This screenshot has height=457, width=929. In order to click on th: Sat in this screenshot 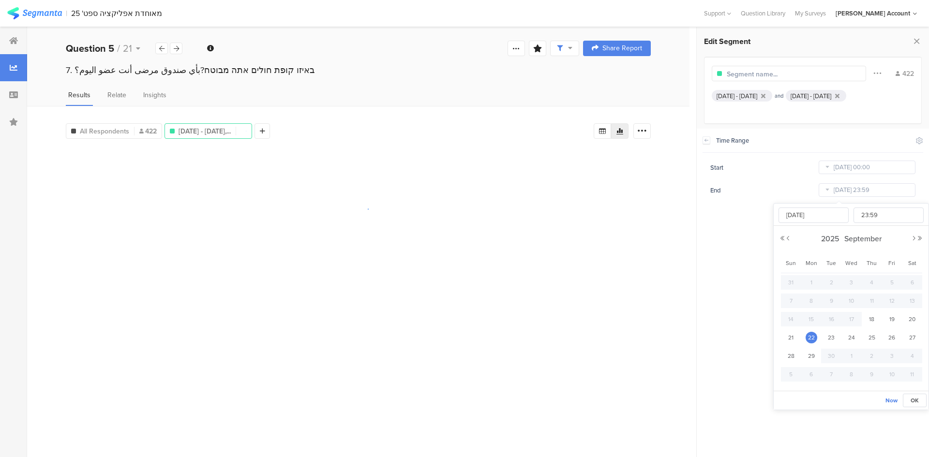, I will do `click(912, 263)`.